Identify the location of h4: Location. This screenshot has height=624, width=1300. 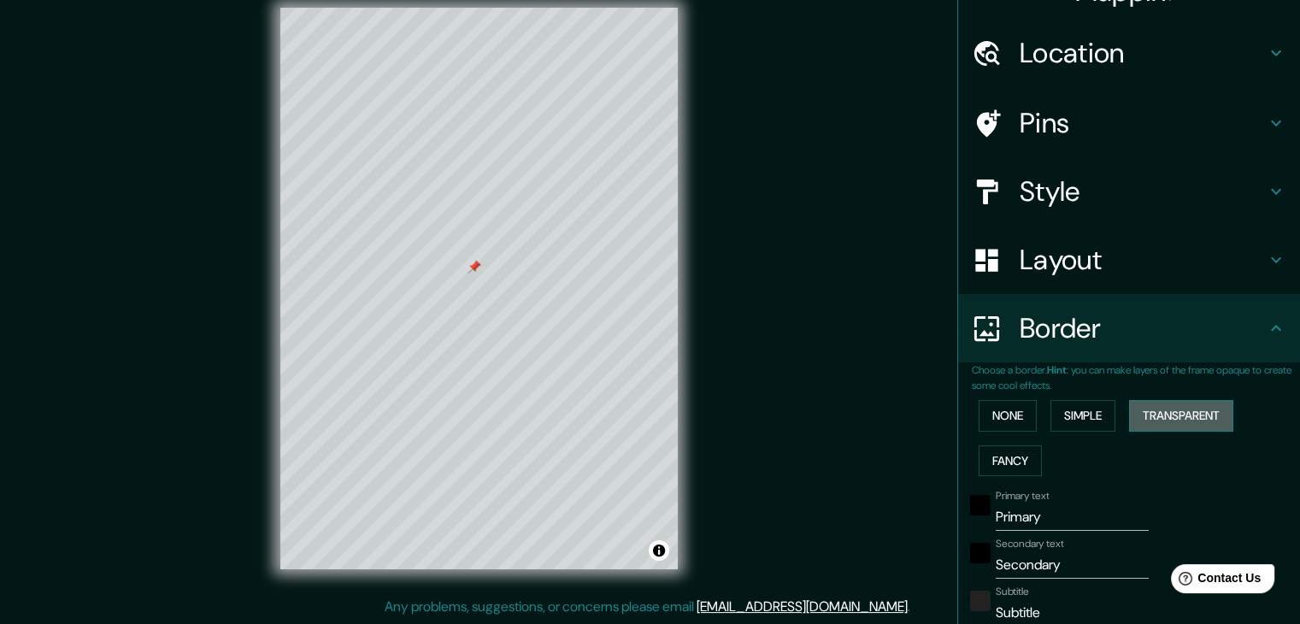
(1142, 53).